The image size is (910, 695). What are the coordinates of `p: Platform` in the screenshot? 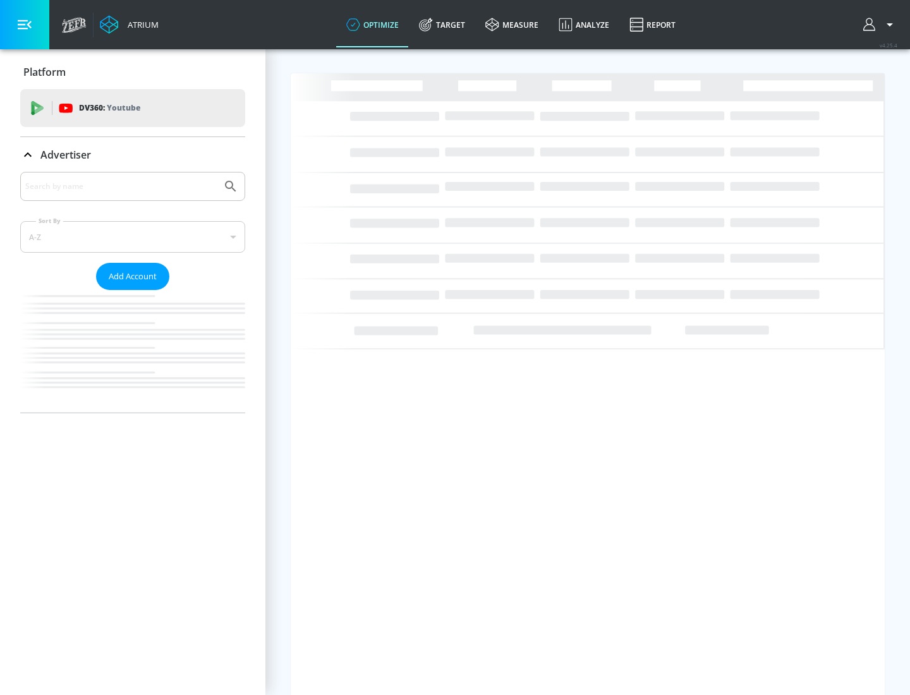 It's located at (44, 72).